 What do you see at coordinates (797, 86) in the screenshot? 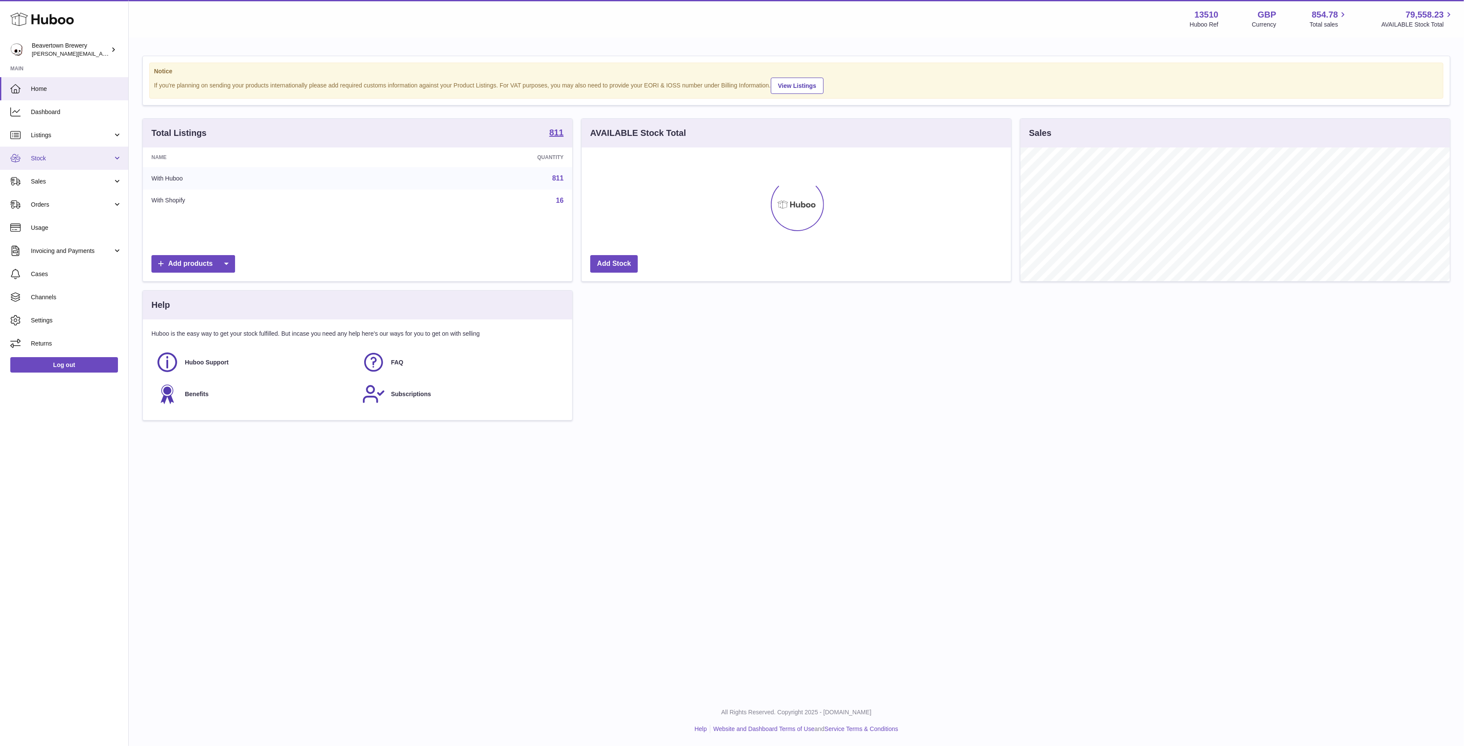
I see `a: View Listings` at bounding box center [797, 86].